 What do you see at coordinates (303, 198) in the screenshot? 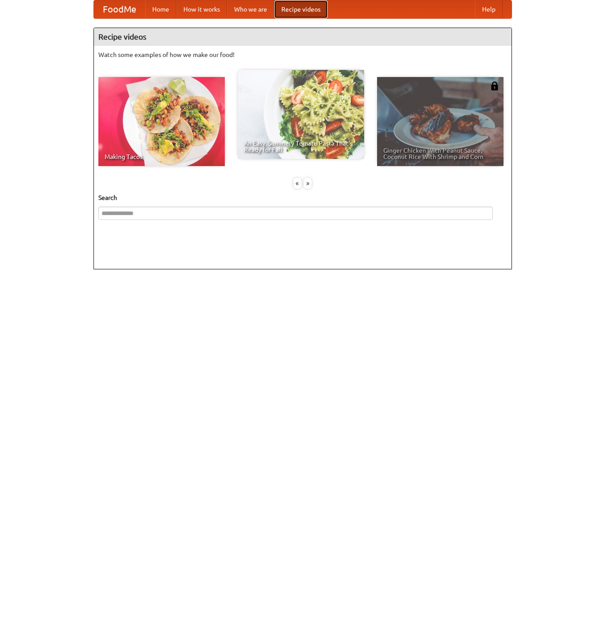
I see `h5: Search` at bounding box center [303, 198].